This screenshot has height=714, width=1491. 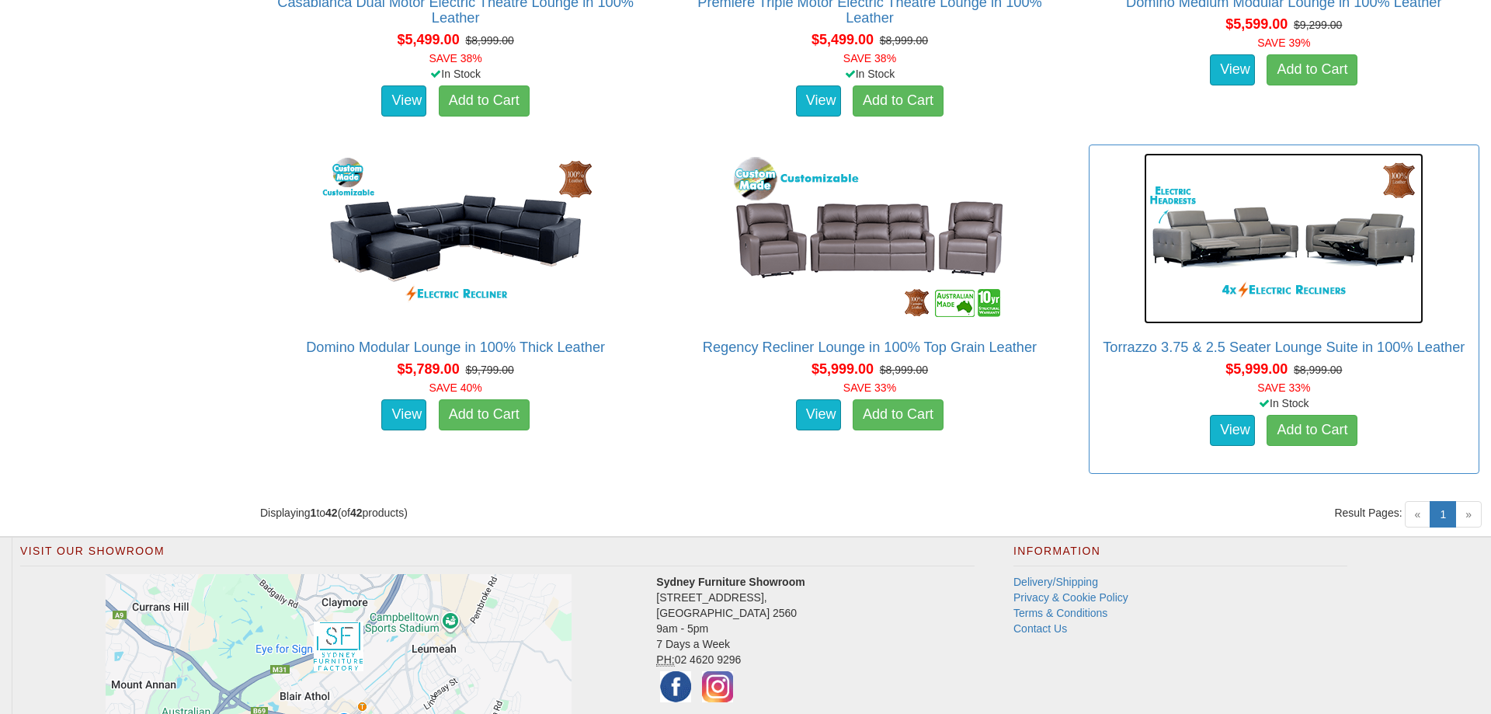 What do you see at coordinates (1284, 238) in the screenshot?
I see `img: Torrazzo 3.75 & 2.5 Seater Lounge Suite in 100% Leather` at bounding box center [1284, 238].